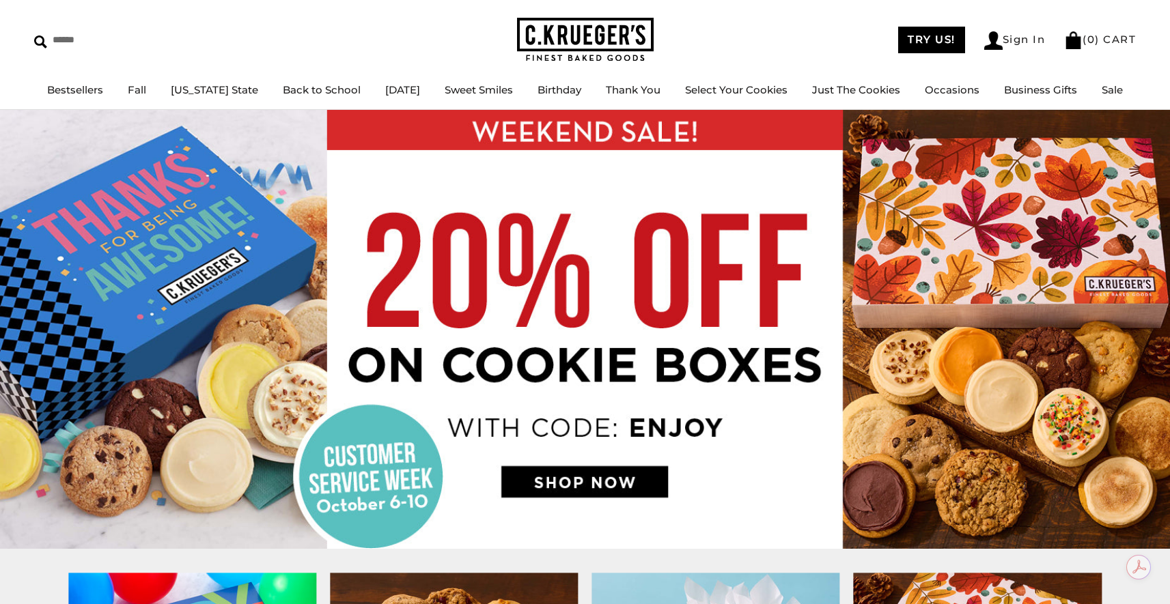  I want to click on a: Select Your Cookies, so click(736, 89).